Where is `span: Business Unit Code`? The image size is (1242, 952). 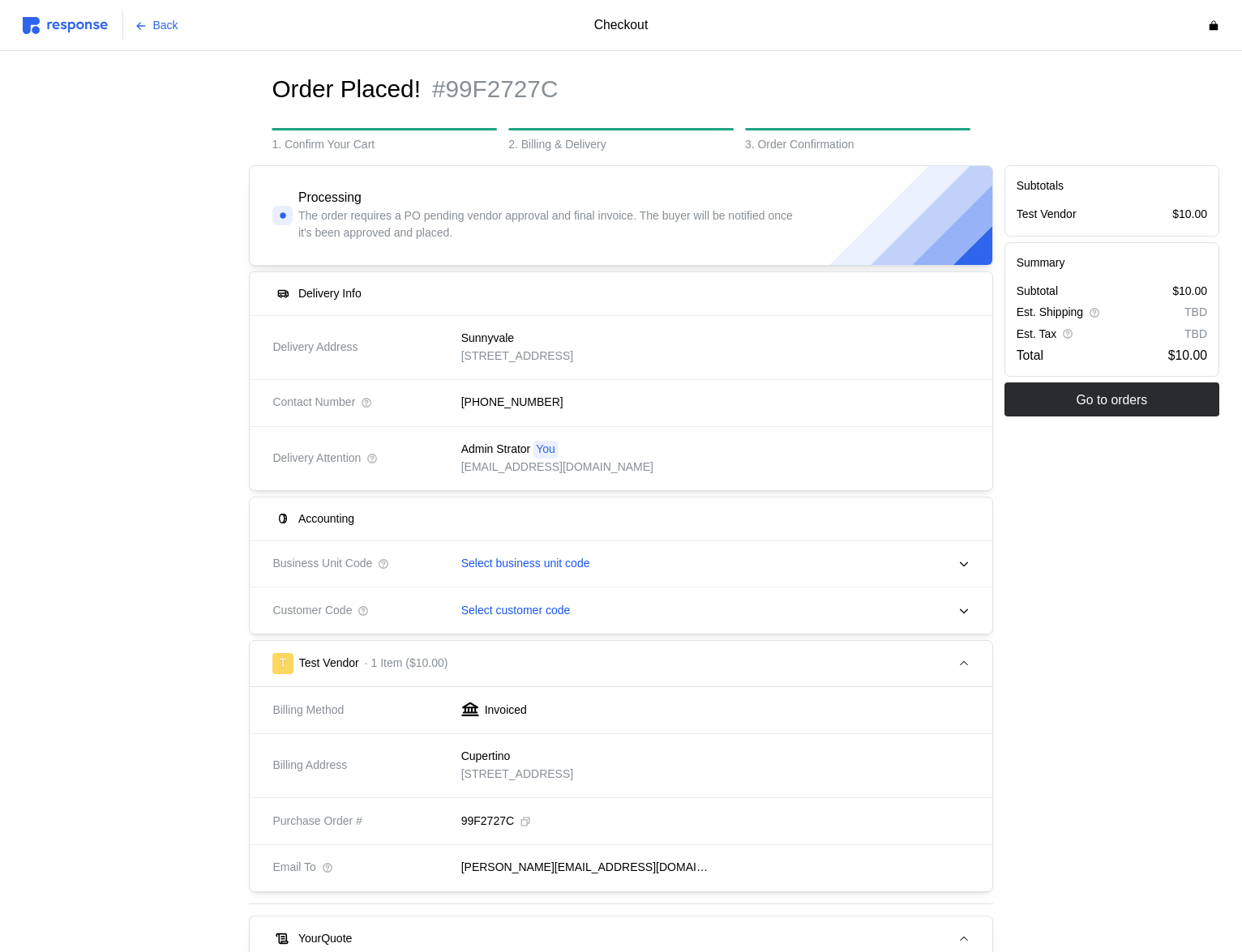 span: Business Unit Code is located at coordinates (322, 564).